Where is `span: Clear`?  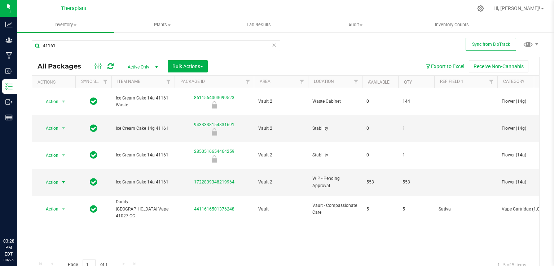
span: Clear is located at coordinates (274, 45).